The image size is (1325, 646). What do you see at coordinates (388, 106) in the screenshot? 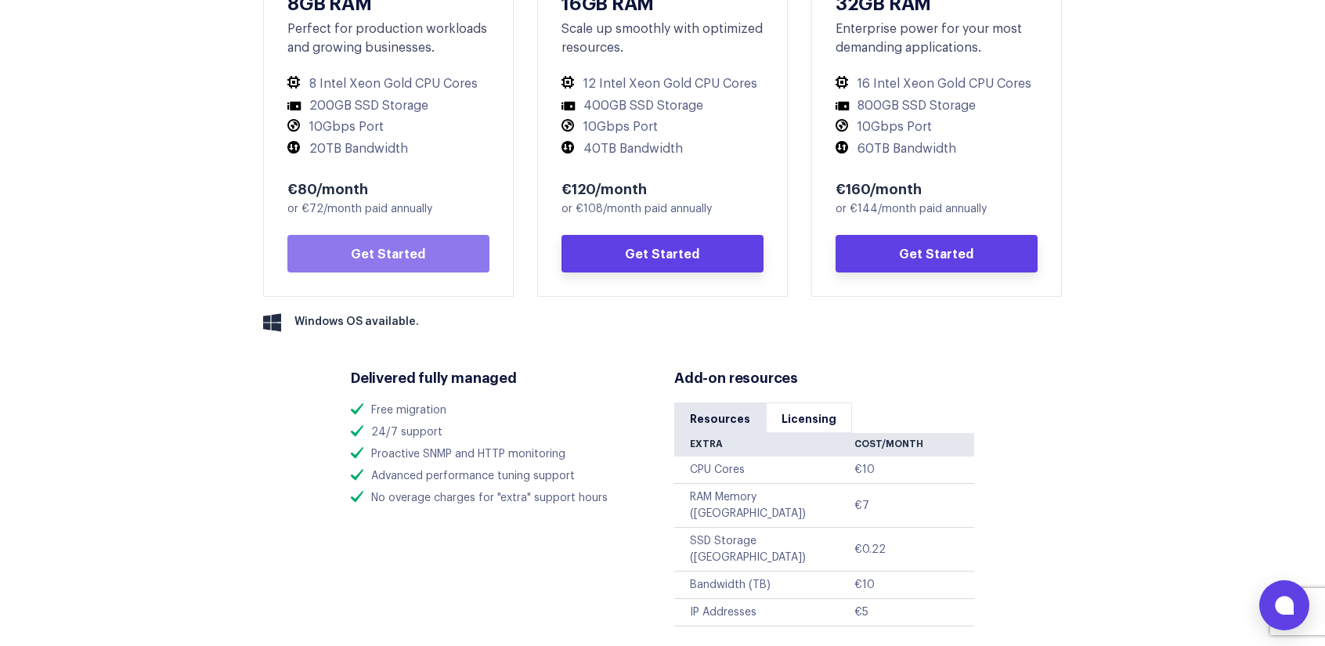
I see `li: 200GB SSD Storage` at bounding box center [388, 106].